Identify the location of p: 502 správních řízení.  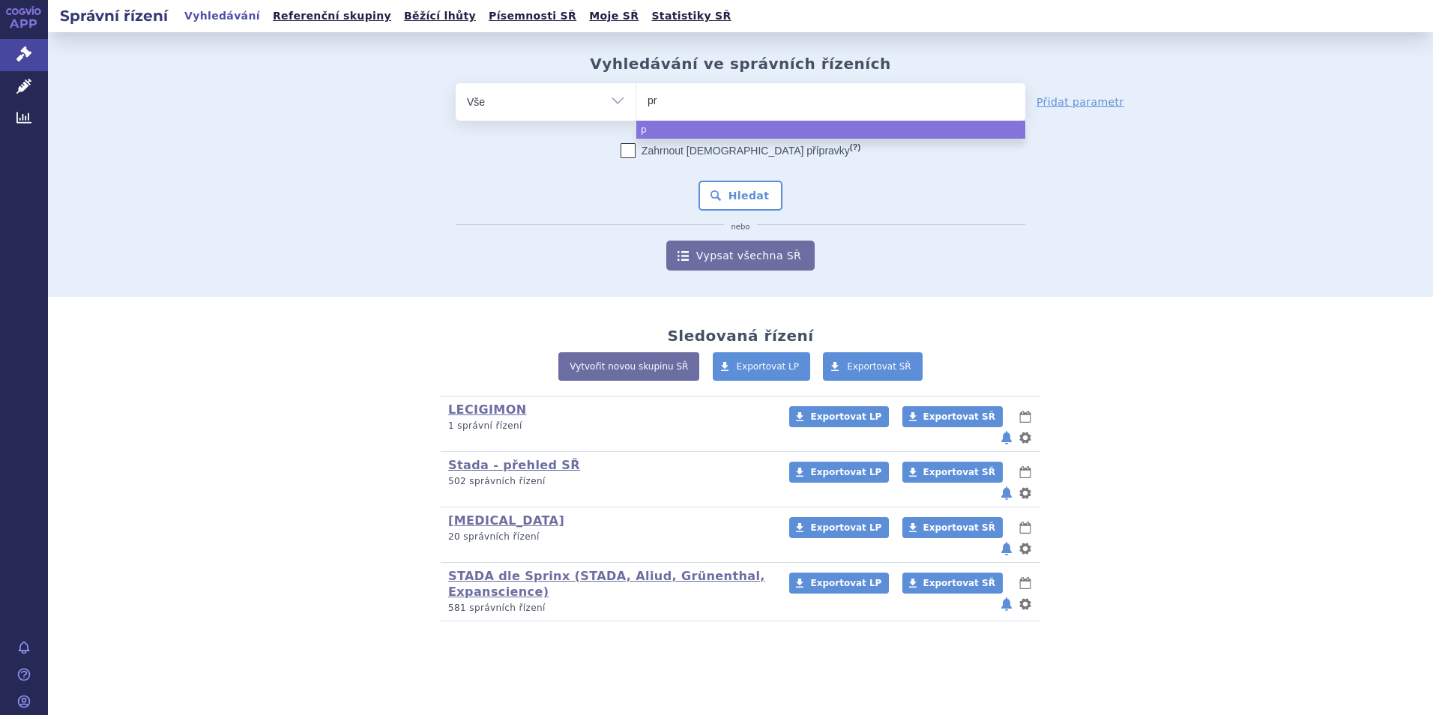
(608, 481).